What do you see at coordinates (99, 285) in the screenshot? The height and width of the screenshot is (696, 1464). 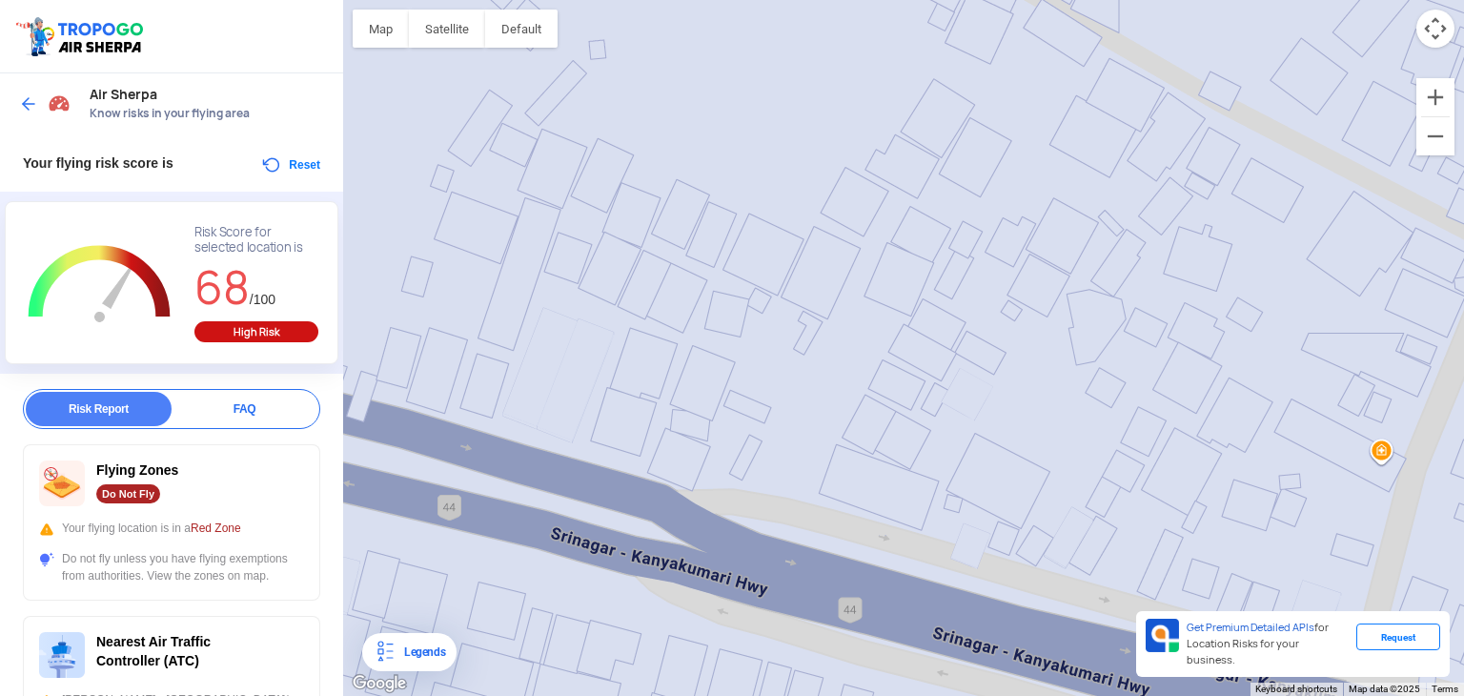 I see `g: Chart` at bounding box center [99, 285].